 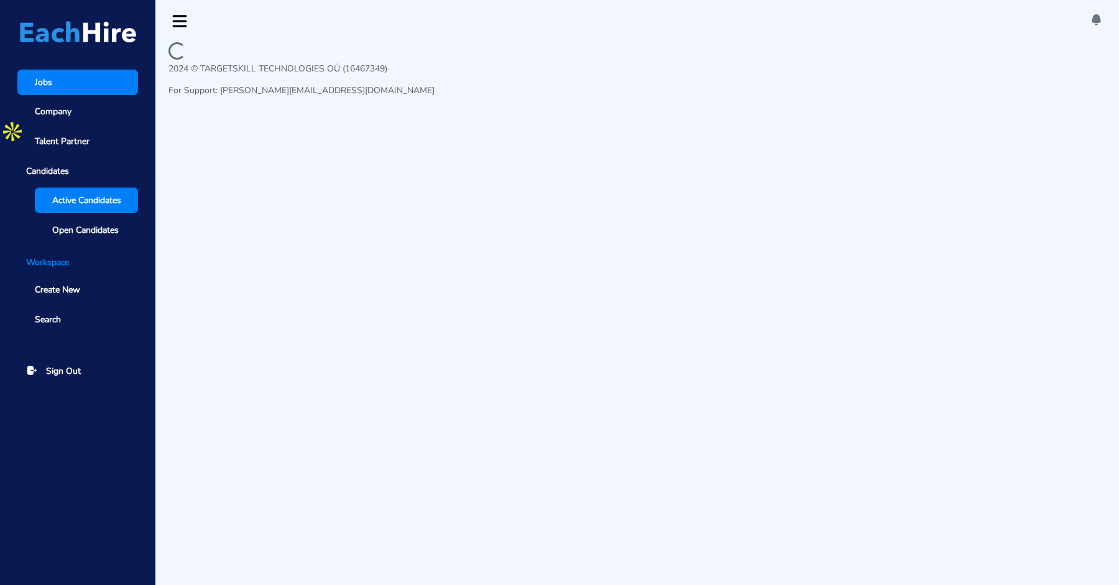 What do you see at coordinates (78, 112) in the screenshot?
I see `a: Company` at bounding box center [78, 112].